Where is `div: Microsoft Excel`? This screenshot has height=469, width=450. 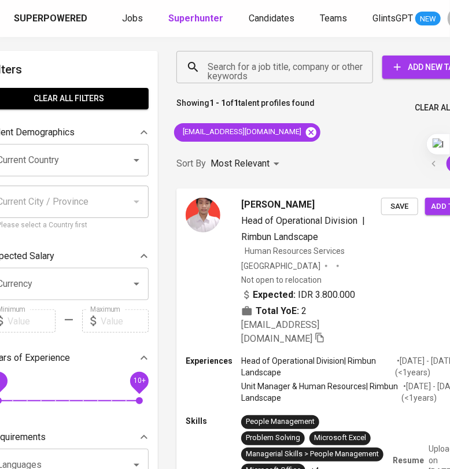
div: Microsoft Excel is located at coordinates (340, 437).